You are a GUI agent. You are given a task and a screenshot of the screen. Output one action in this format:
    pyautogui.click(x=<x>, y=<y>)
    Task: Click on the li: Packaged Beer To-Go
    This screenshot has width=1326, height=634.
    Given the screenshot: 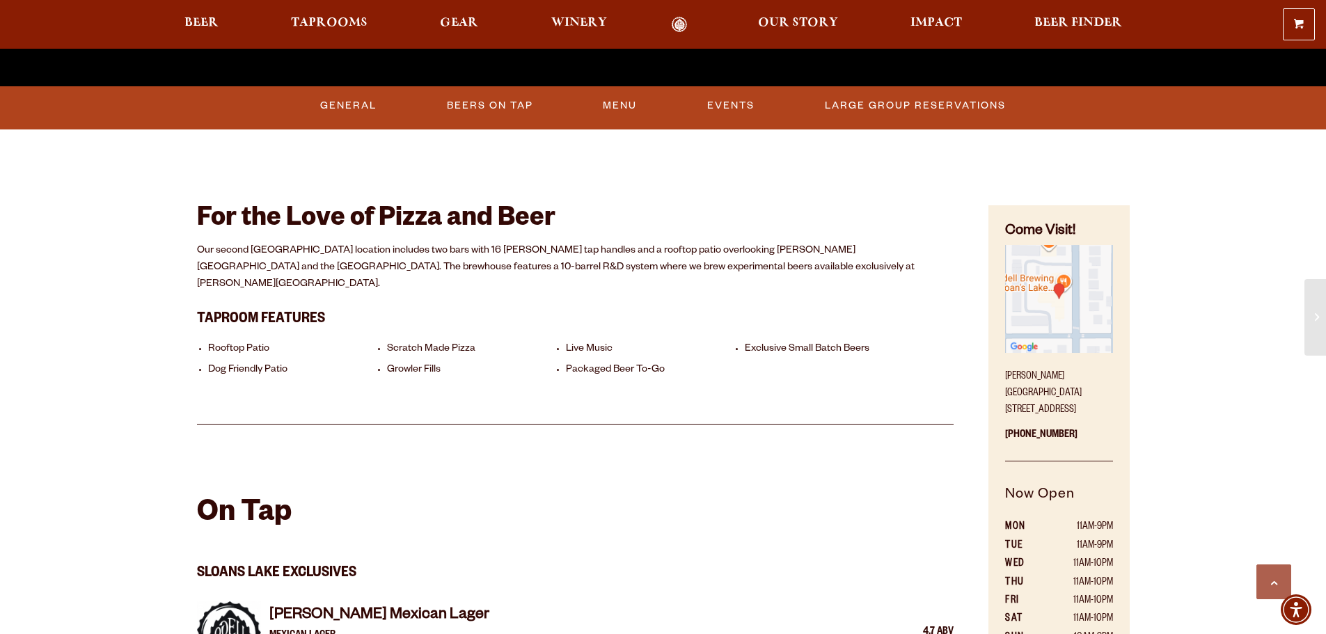 What is the action you would take?
    pyautogui.click(x=652, y=370)
    